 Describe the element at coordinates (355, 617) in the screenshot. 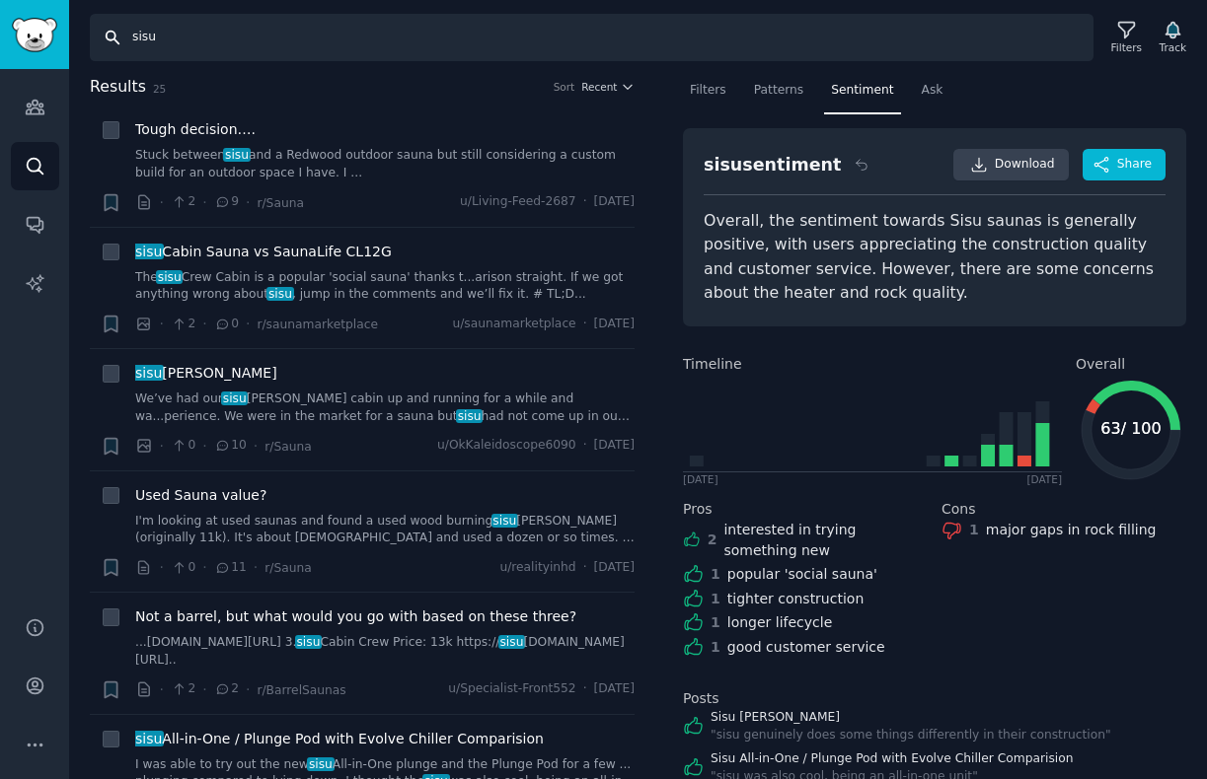

I see `span: Not a barrel, but what would you go with based on these three?` at that location.